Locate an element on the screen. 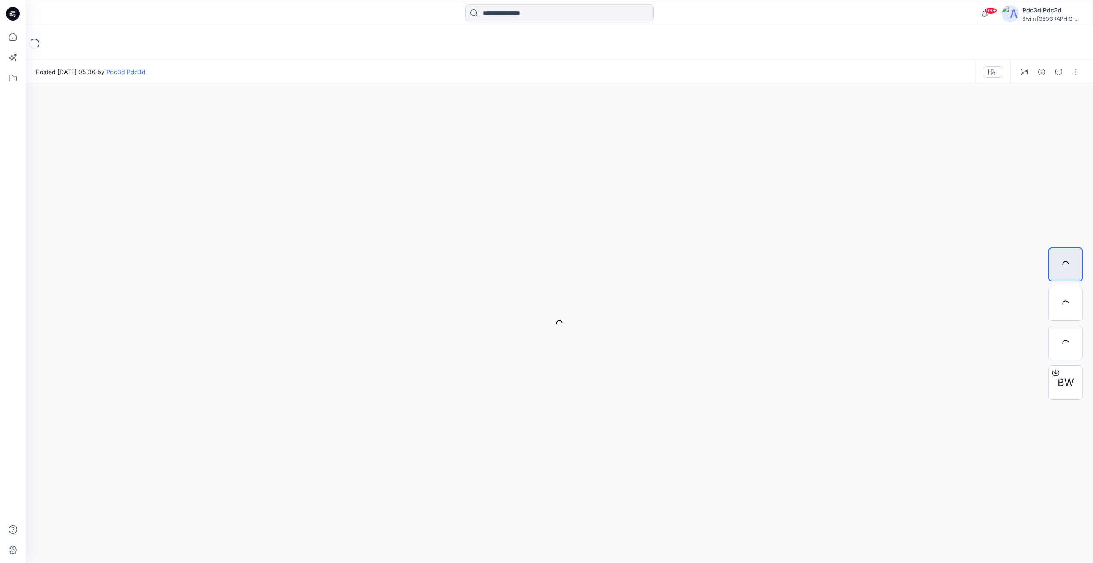 This screenshot has height=563, width=1093. img: avatar is located at coordinates (1010, 14).